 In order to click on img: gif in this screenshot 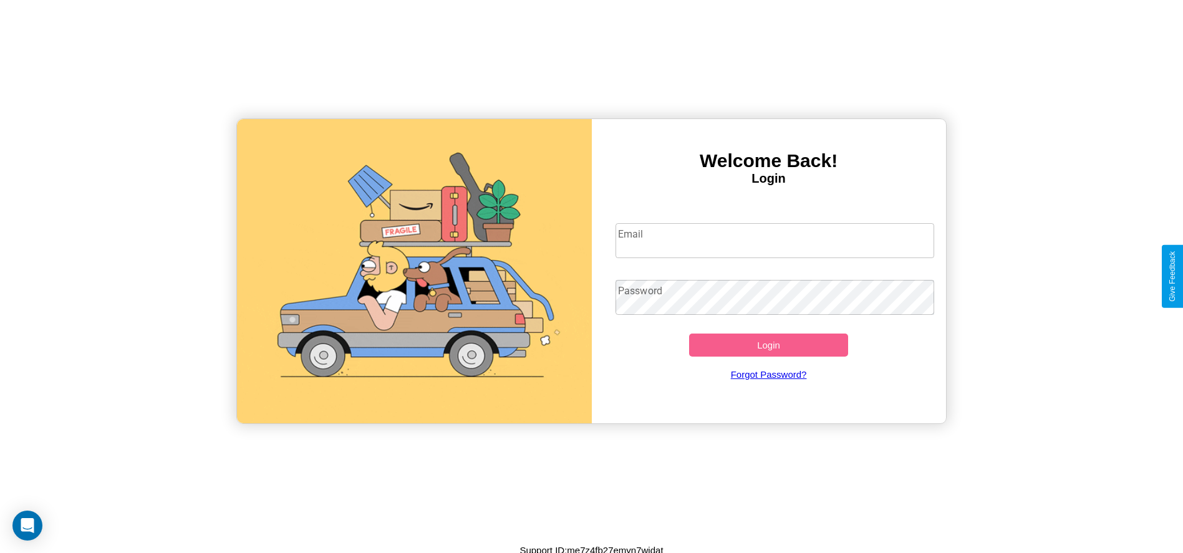, I will do `click(414, 271)`.